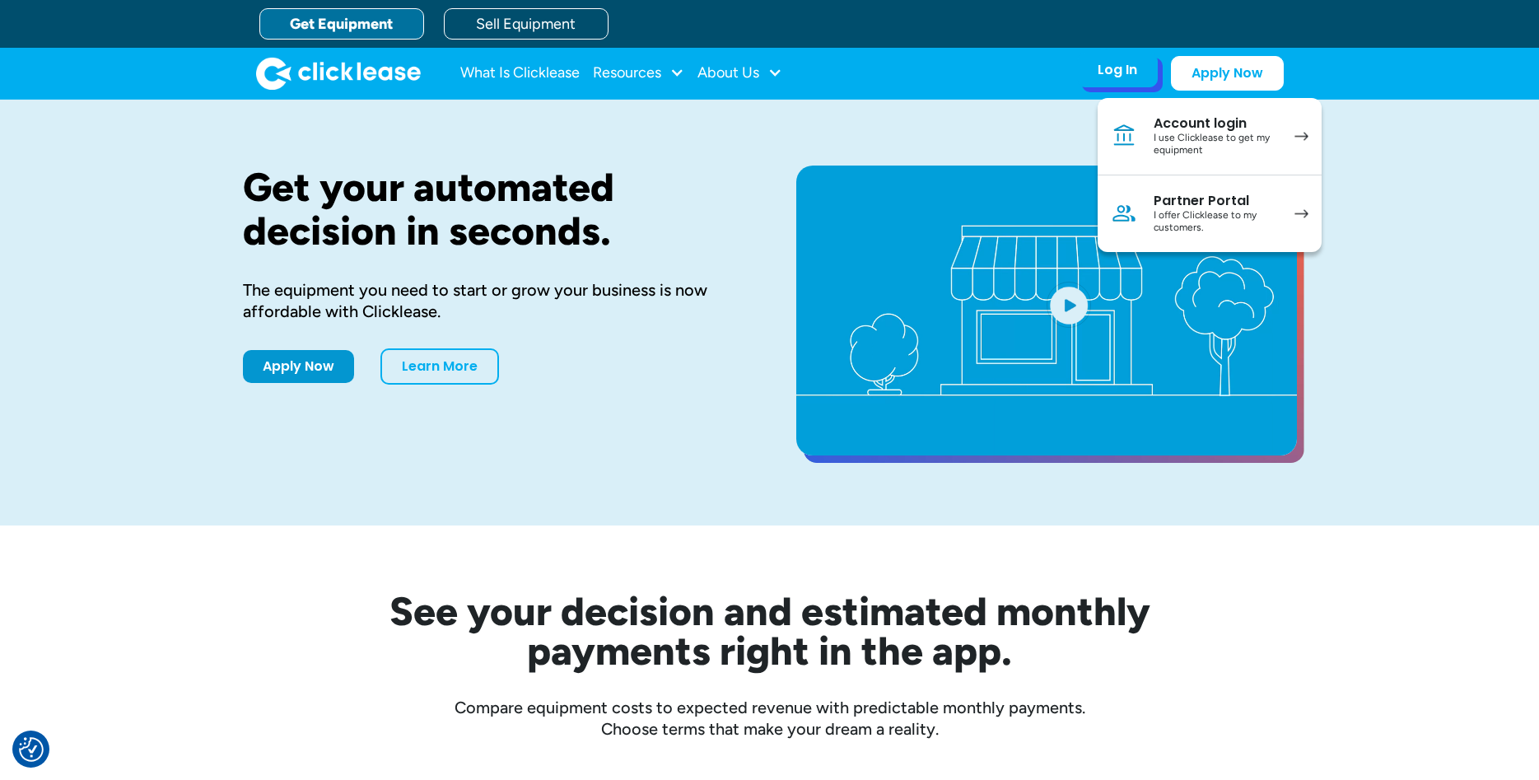 The height and width of the screenshot is (780, 1539). Describe the element at coordinates (1215, 124) in the screenshot. I see `div: Account login` at that location.